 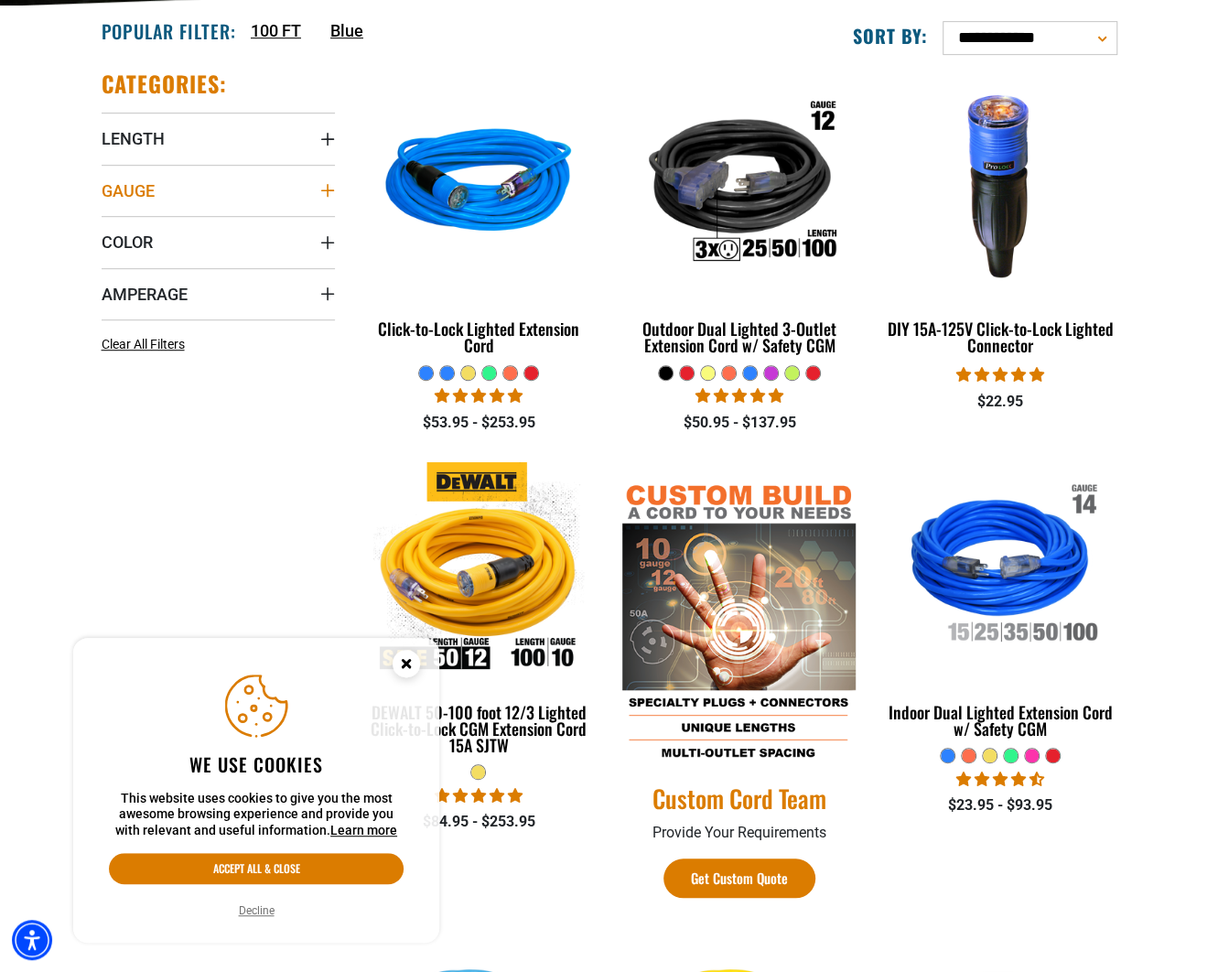 I want to click on div: Indoor Dual Lighted Extension Cord w/ Safety CGM, so click(x=999, y=720).